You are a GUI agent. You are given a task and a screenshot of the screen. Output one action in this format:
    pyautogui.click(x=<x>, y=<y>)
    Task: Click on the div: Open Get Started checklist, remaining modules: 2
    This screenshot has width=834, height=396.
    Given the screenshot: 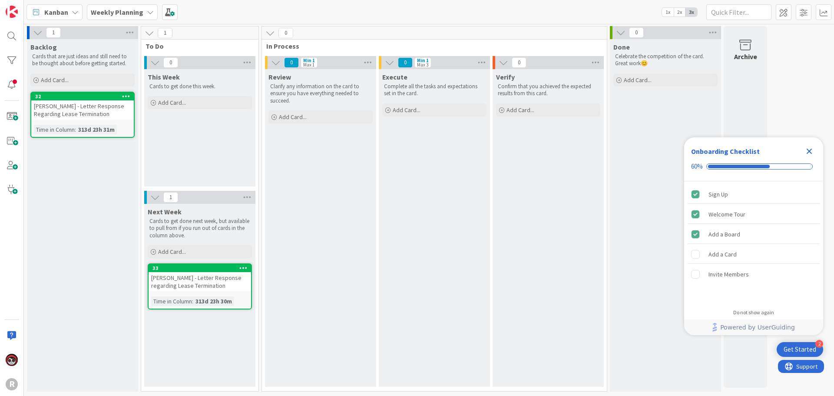 What is the action you would take?
    pyautogui.click(x=800, y=349)
    